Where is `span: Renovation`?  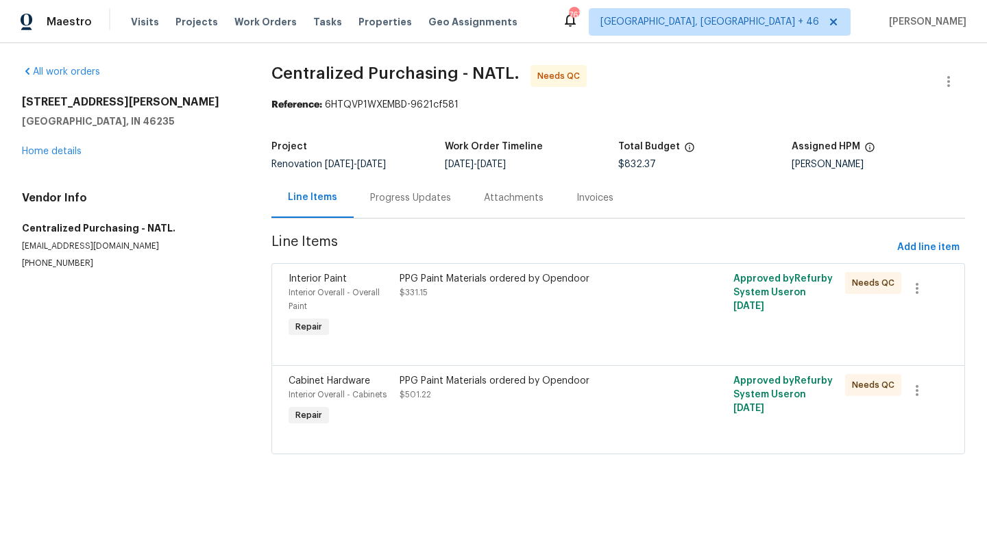 span: Renovation is located at coordinates (328, 164).